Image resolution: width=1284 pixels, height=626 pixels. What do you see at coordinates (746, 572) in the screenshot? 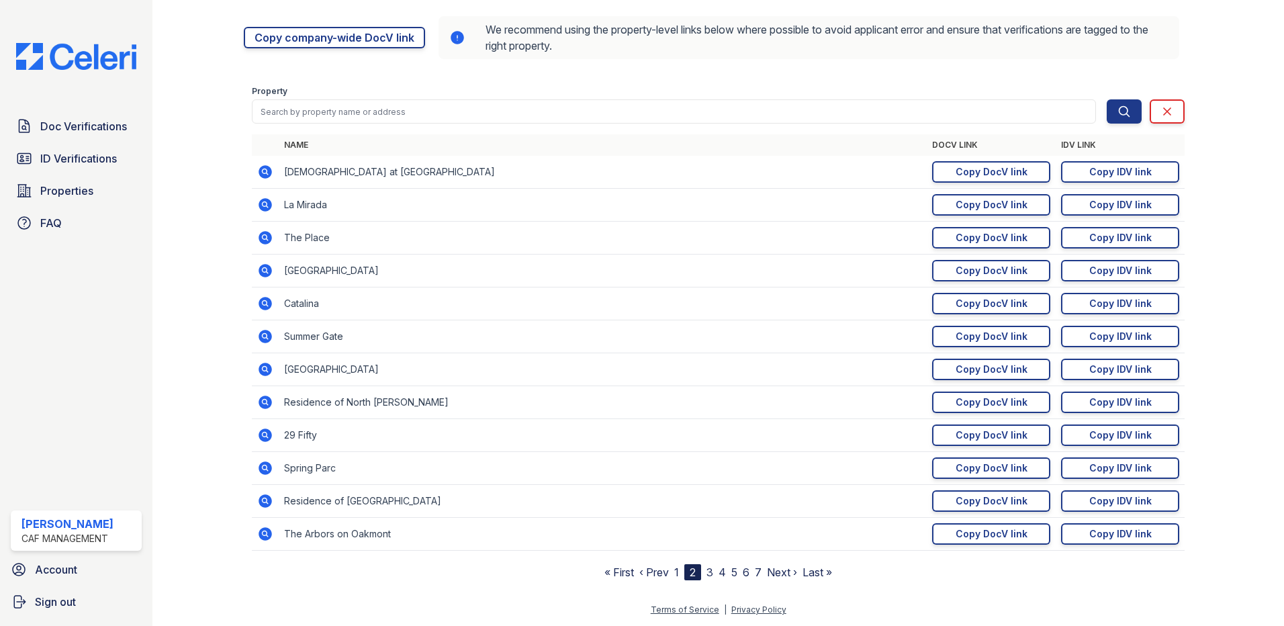
I see `a: 6` at bounding box center [746, 572].